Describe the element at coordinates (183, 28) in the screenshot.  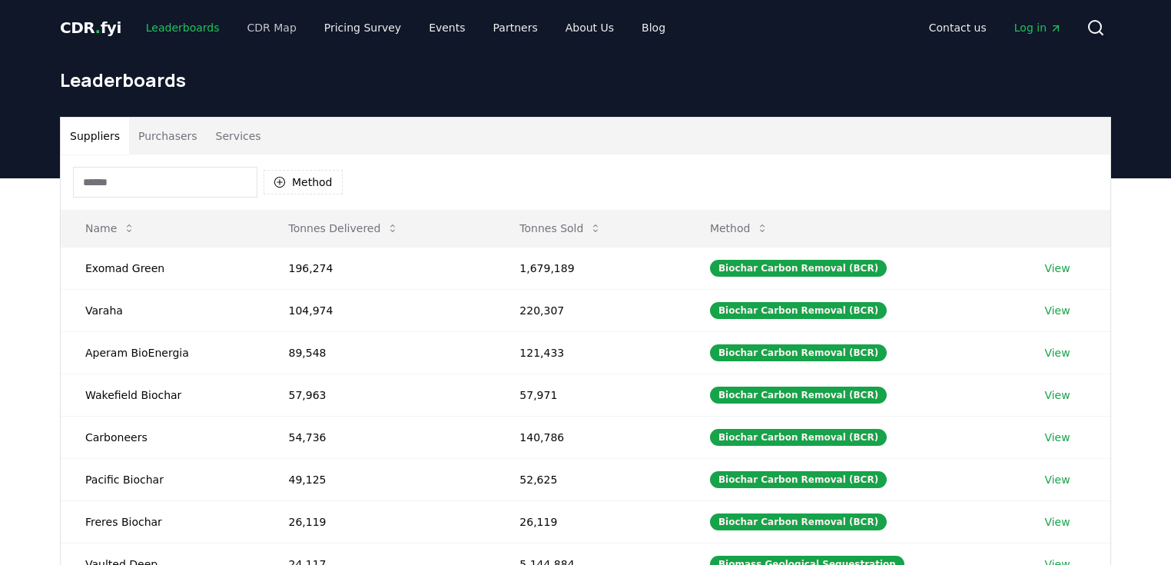
I see `a: Leaderboards` at that location.